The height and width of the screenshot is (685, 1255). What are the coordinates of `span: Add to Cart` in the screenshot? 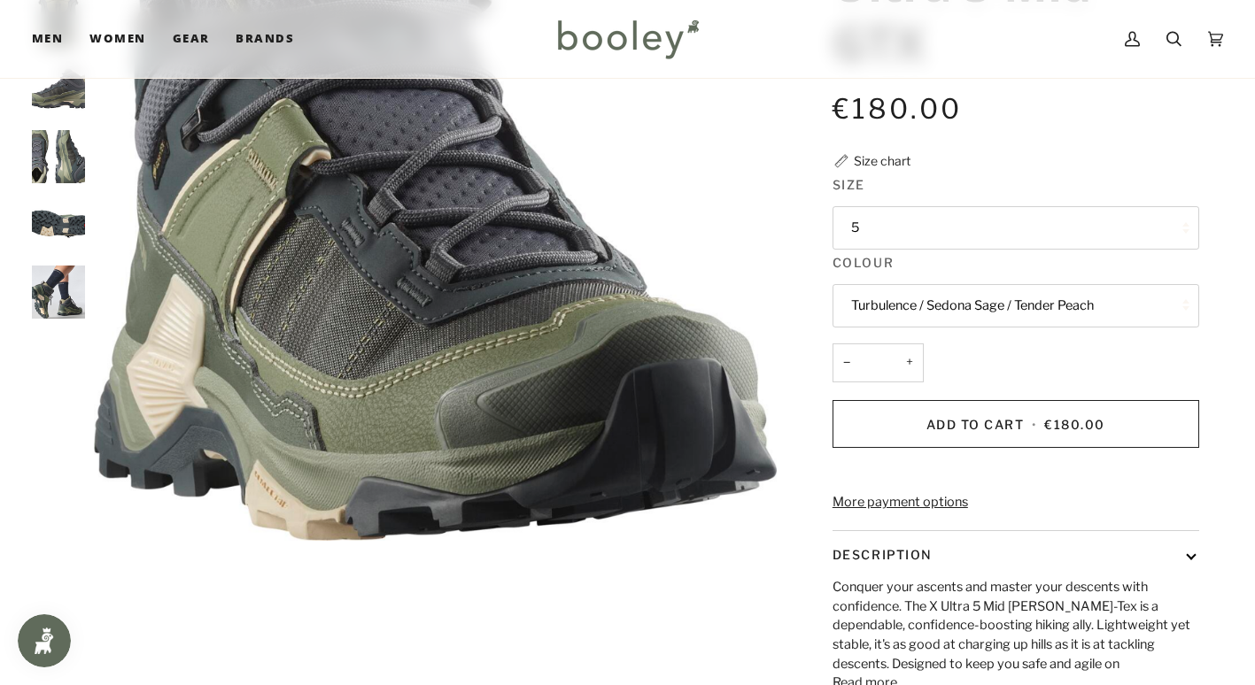 It's located at (975, 424).